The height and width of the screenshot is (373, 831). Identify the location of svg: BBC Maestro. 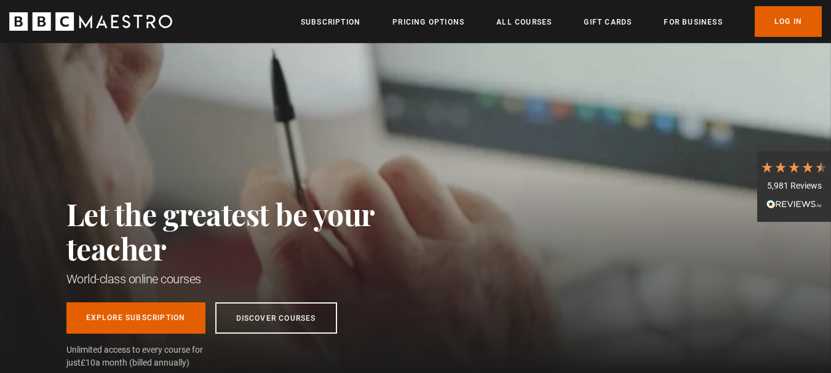
(90, 22).